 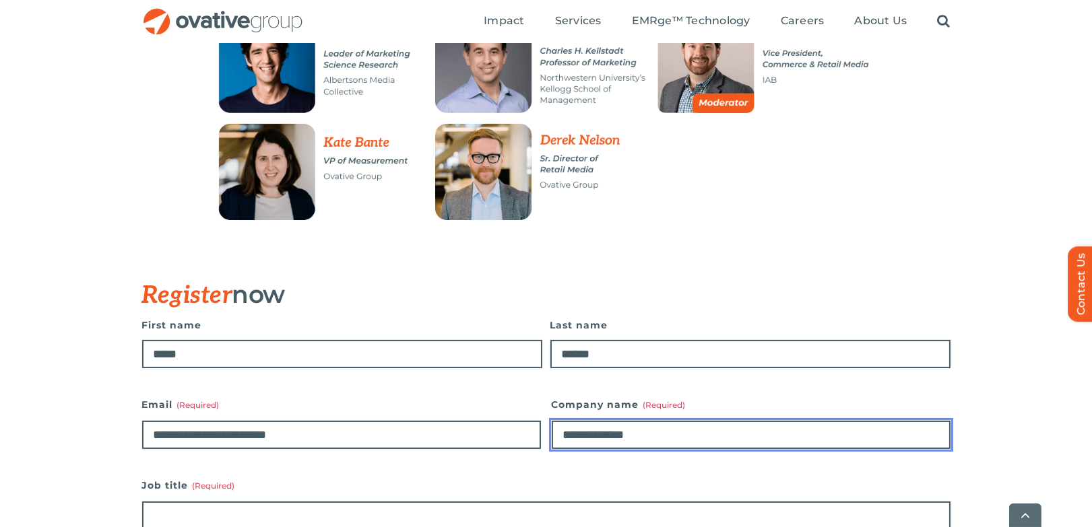 What do you see at coordinates (880, 21) in the screenshot?
I see `span: About Us` at bounding box center [880, 21].